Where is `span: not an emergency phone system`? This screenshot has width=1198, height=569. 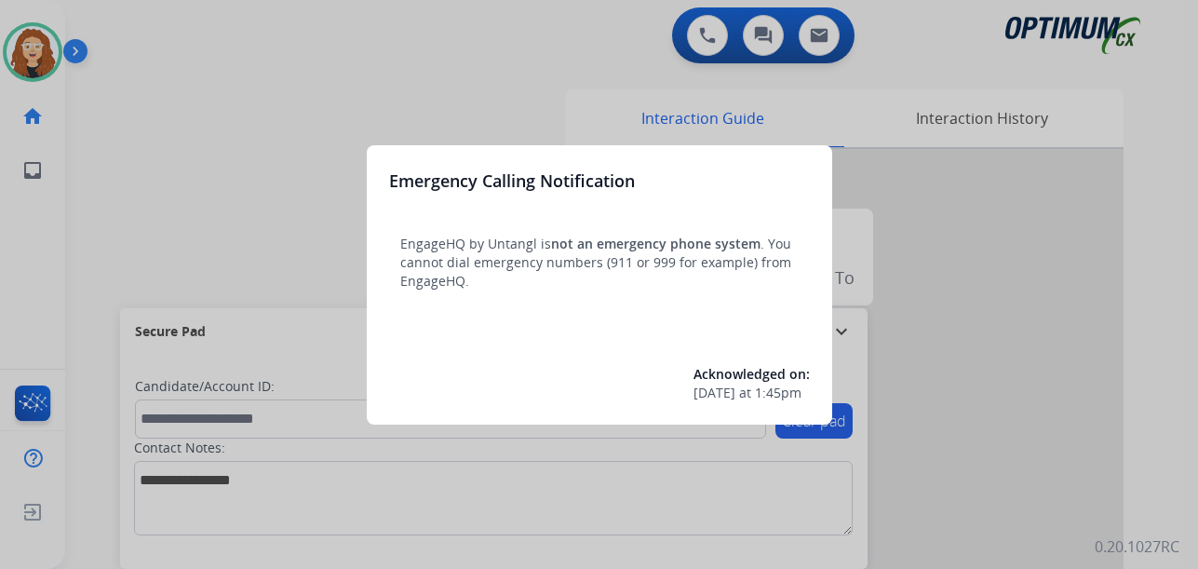 span: not an emergency phone system is located at coordinates (655, 243).